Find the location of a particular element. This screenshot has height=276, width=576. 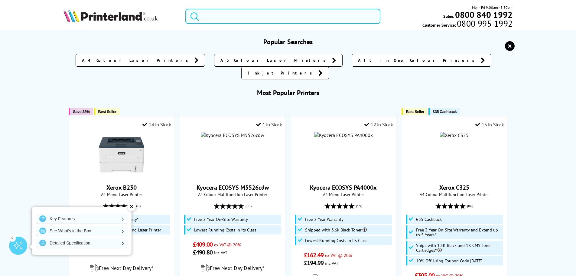

span: Customer Service: is located at coordinates (468, 24).